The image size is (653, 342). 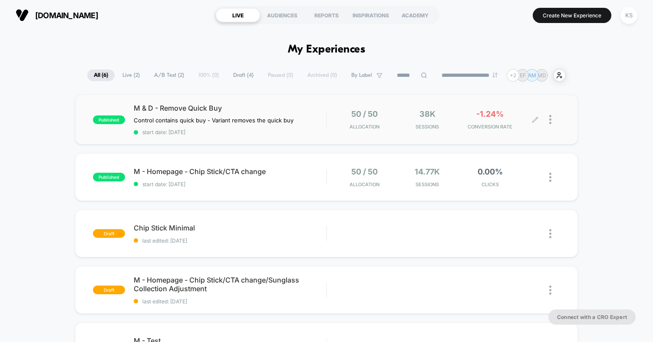 What do you see at coordinates (362, 75) in the screenshot?
I see `span: By Label` at bounding box center [362, 75].